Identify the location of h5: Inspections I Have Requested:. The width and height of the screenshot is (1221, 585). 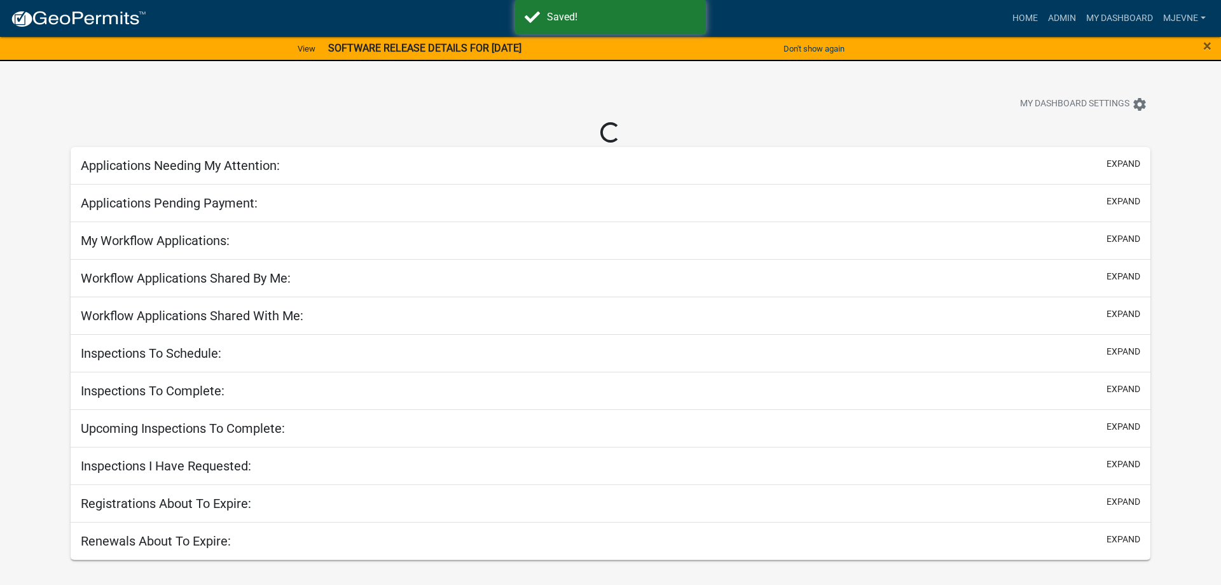
(166, 466).